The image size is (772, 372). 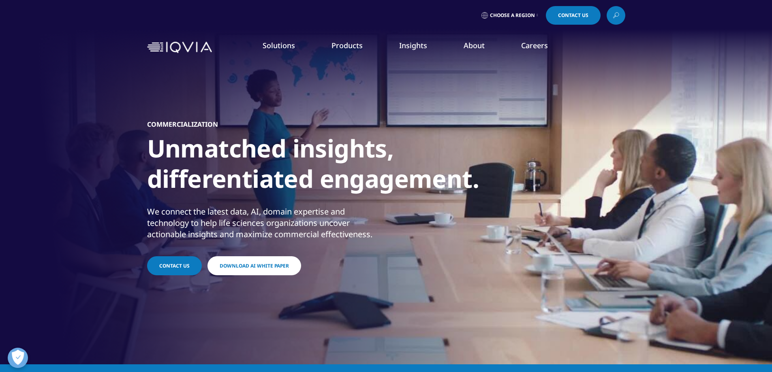 What do you see at coordinates (413, 45) in the screenshot?
I see `a: Insights` at bounding box center [413, 45].